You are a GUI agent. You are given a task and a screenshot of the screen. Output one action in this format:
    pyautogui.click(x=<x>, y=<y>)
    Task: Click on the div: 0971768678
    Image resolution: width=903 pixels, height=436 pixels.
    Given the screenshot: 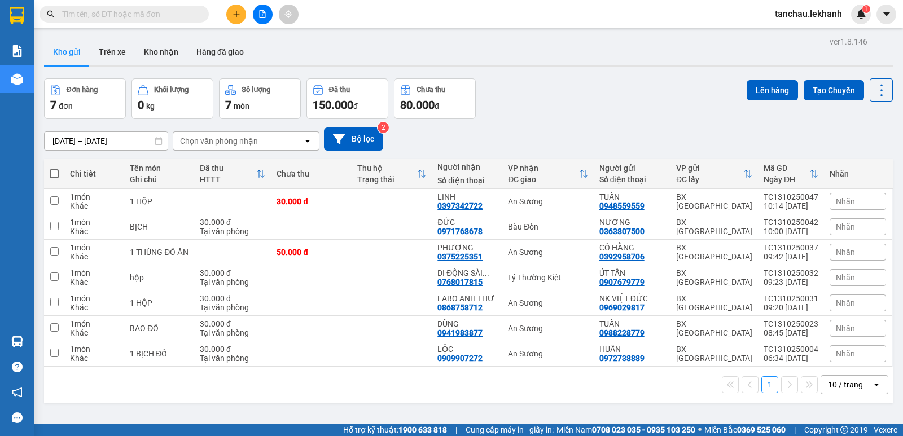 What is the action you would take?
    pyautogui.click(x=460, y=231)
    